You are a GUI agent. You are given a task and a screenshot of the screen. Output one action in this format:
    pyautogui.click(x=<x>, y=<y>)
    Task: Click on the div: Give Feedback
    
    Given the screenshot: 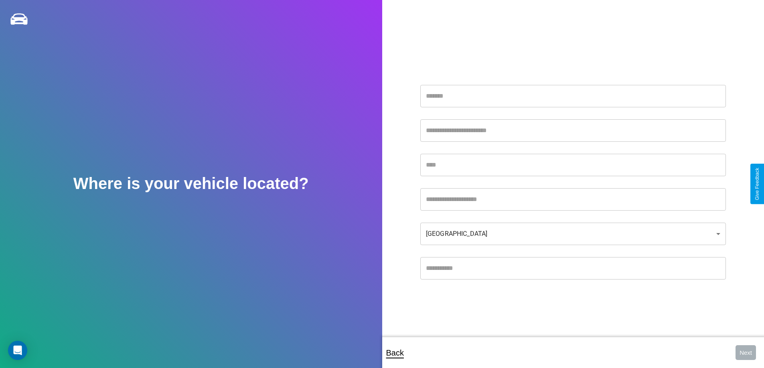 What is the action you would take?
    pyautogui.click(x=757, y=184)
    